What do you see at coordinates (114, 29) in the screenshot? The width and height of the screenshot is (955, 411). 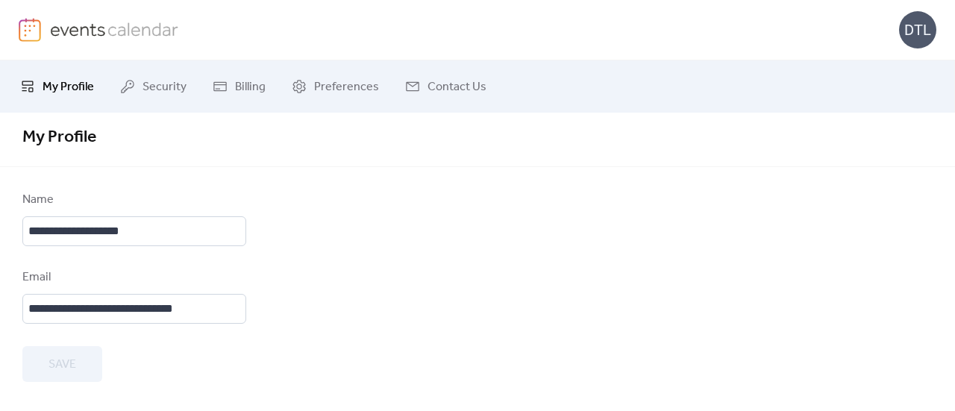 I see `img: logo-type` at bounding box center [114, 29].